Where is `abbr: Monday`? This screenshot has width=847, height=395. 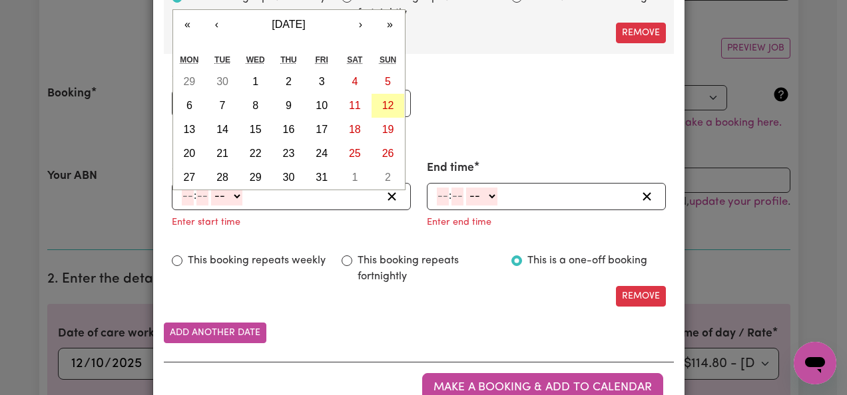
abbr: Monday is located at coordinates (189, 60).